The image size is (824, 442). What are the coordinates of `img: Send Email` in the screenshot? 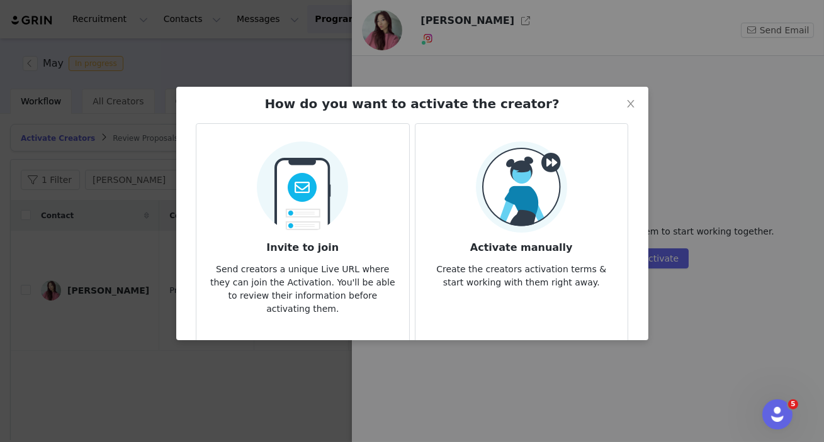 It's located at (302, 183).